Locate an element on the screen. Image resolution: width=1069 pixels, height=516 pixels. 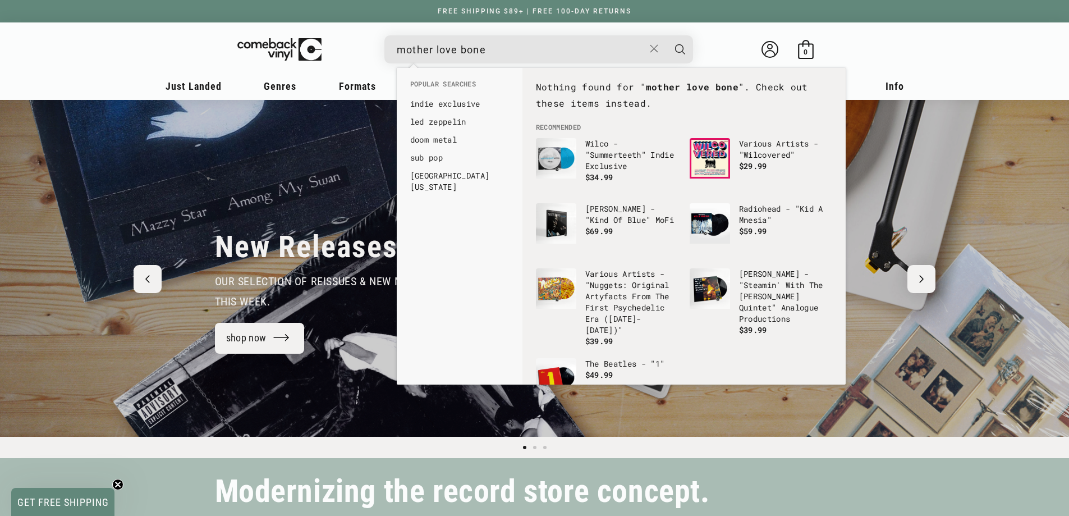
img: Miles Davis - "Steamin' With The Miles Davis Quintet" Analogue Productions is located at coordinates (710, 289).